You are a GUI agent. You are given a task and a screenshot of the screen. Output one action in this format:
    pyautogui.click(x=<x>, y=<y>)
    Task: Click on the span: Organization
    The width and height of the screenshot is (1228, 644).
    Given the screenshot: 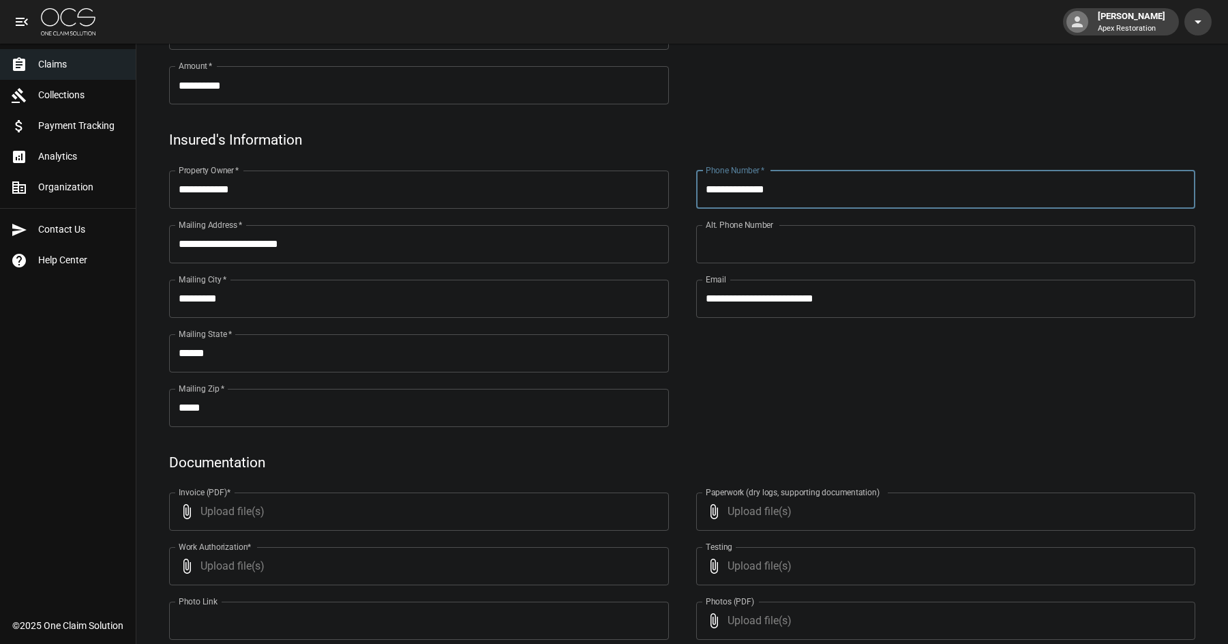 What is the action you would take?
    pyautogui.click(x=81, y=187)
    